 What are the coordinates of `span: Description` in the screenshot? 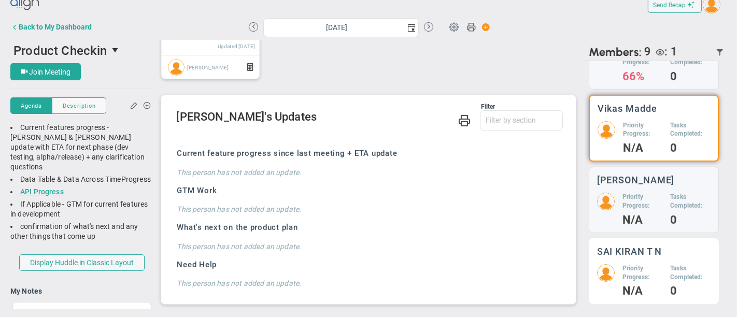 It's located at (79, 106).